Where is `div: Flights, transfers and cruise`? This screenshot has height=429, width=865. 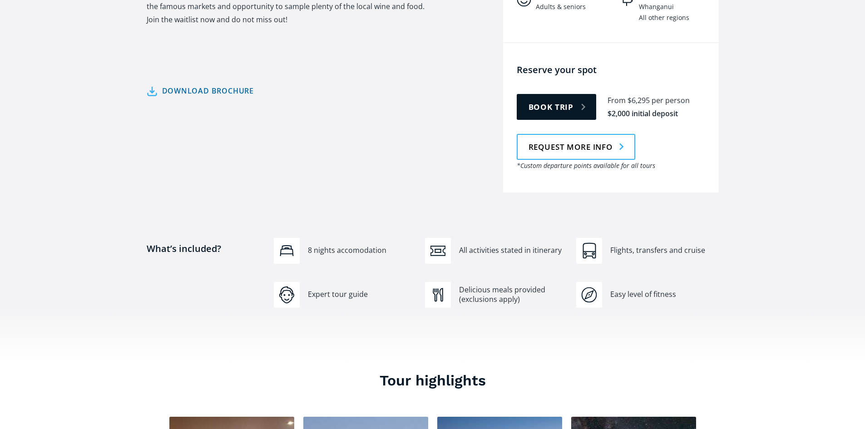
div: Flights, transfers and cruise is located at coordinates (664, 251).